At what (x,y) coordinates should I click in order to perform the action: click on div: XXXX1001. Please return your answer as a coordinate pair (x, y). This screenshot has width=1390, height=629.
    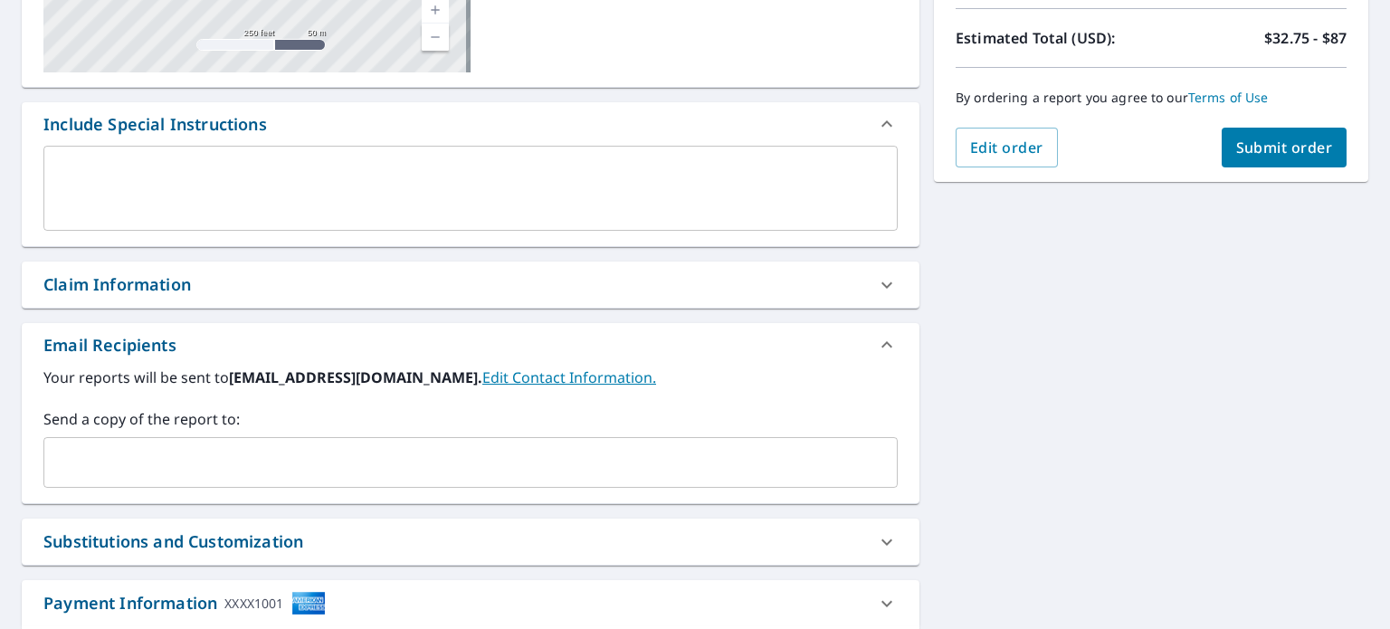
    Looking at the image, I should click on (253, 602).